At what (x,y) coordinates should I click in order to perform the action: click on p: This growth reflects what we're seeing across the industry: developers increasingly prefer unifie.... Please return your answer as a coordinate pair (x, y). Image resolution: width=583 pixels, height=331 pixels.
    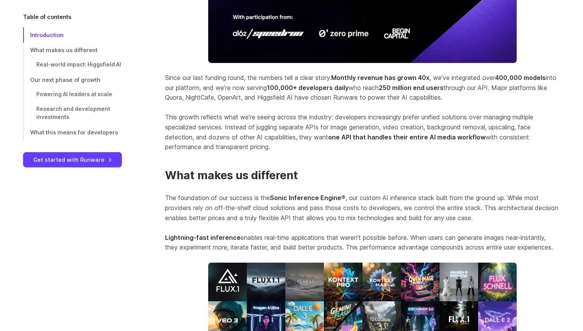
    Looking at the image, I should click on (363, 132).